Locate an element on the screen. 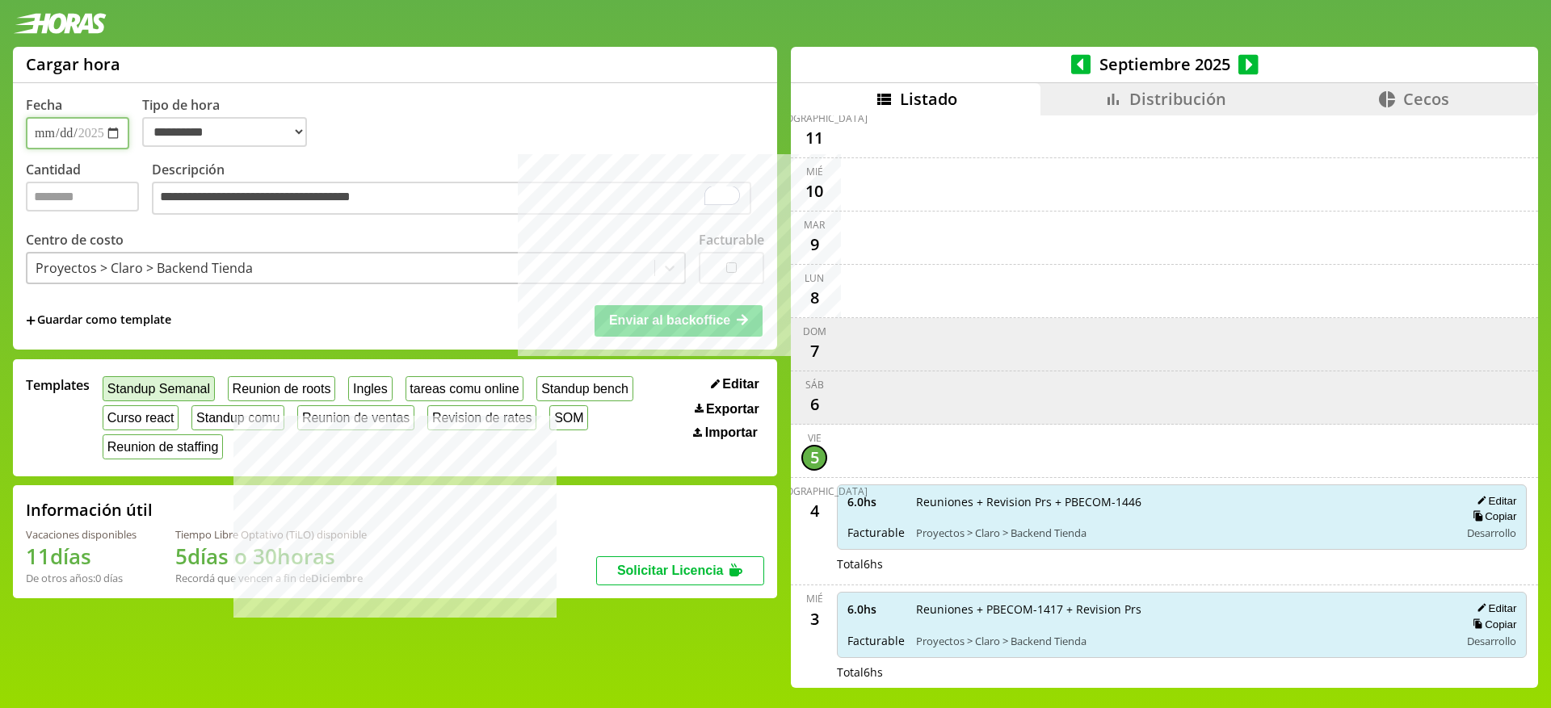 This screenshot has width=1551, height=708. div: De otros años: 0 días is located at coordinates (81, 578).